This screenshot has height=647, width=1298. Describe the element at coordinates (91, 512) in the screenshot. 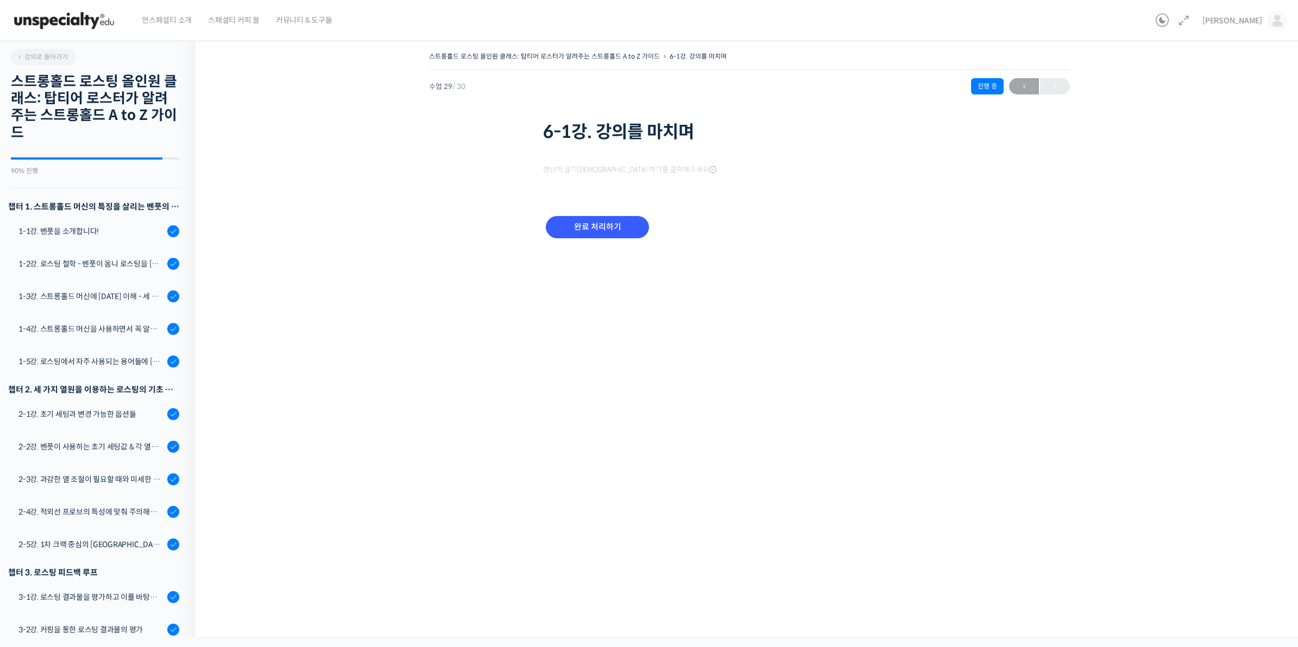

I see `div: 2-4강. 적외선 프로브의 특성에 맞춰 주의해야 할 점들` at that location.